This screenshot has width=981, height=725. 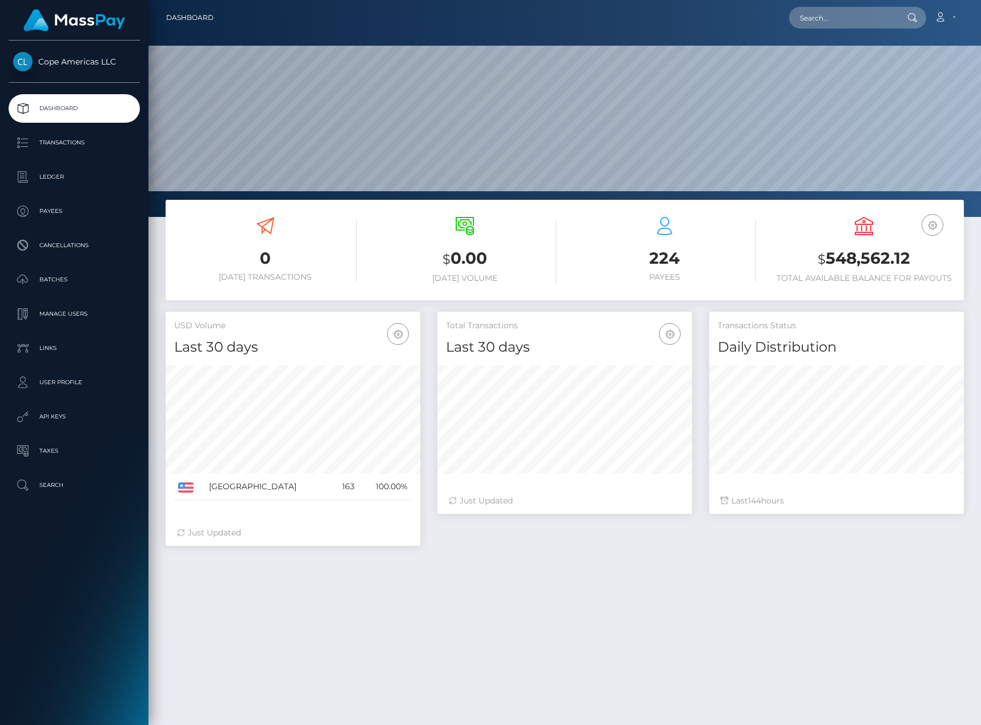 I want to click on input: Search..., so click(x=843, y=18).